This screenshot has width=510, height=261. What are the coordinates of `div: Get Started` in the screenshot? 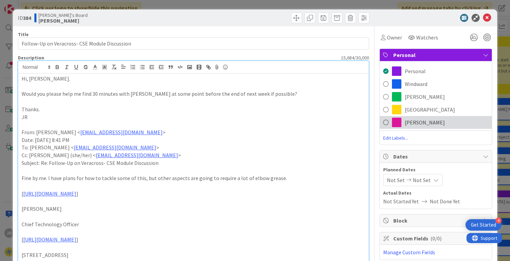 It's located at (483, 225).